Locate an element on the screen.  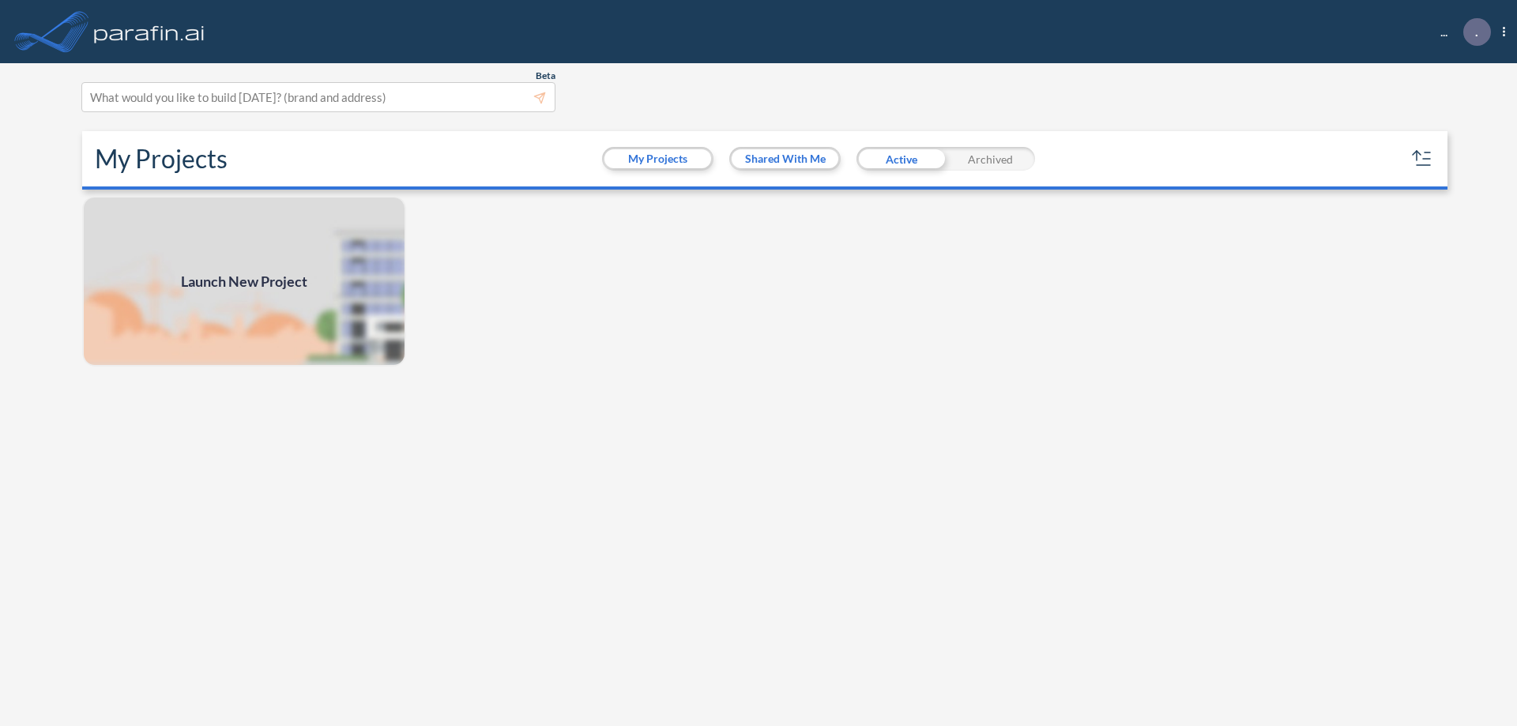
img: add is located at coordinates (244, 281).